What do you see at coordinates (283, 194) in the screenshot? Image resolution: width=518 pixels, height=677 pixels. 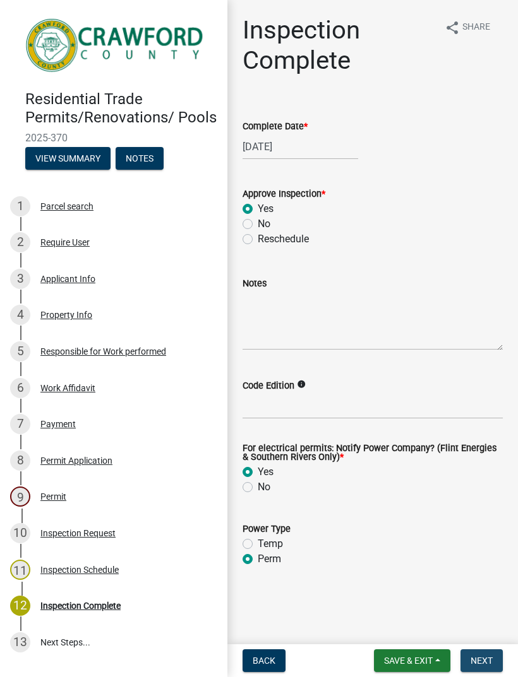 I see `label: Approve Inspection` at bounding box center [283, 194].